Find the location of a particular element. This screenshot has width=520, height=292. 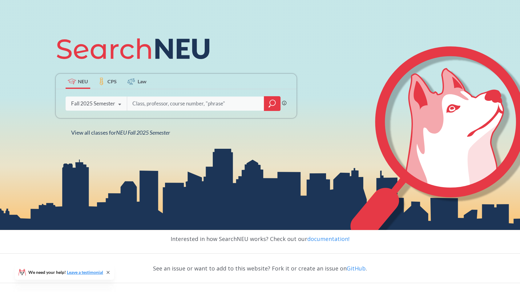

span: Law is located at coordinates (142, 81).